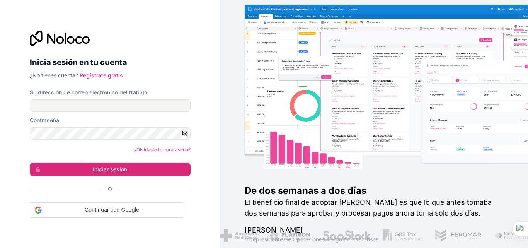 The width and height of the screenshot is (528, 248). What do you see at coordinates (89, 92) in the screenshot?
I see `font: Su dirección de correo electrónico del trabajo` at bounding box center [89, 92].